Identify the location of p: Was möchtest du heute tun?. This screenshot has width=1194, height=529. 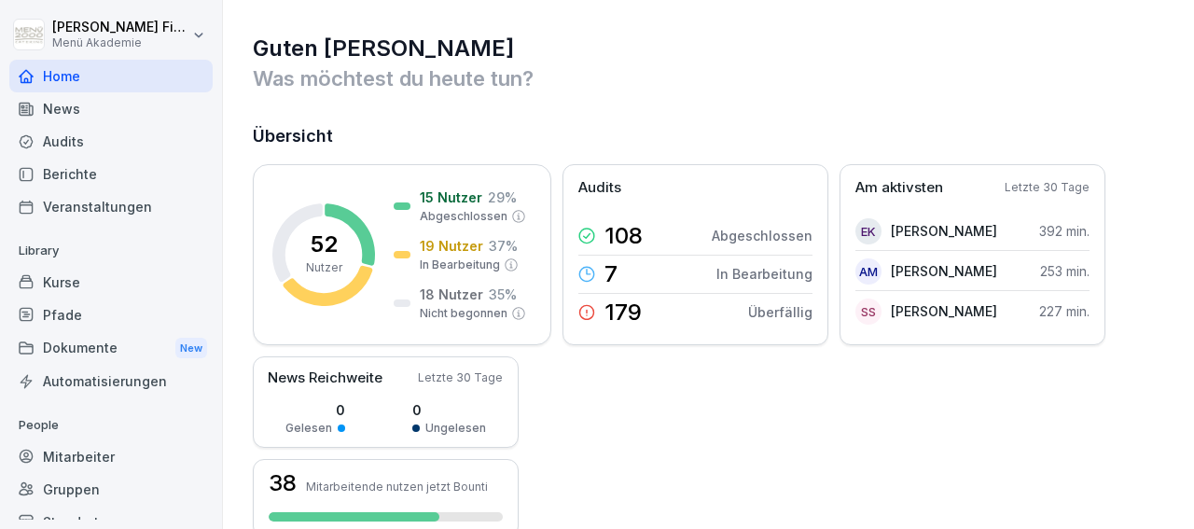
(709, 78).